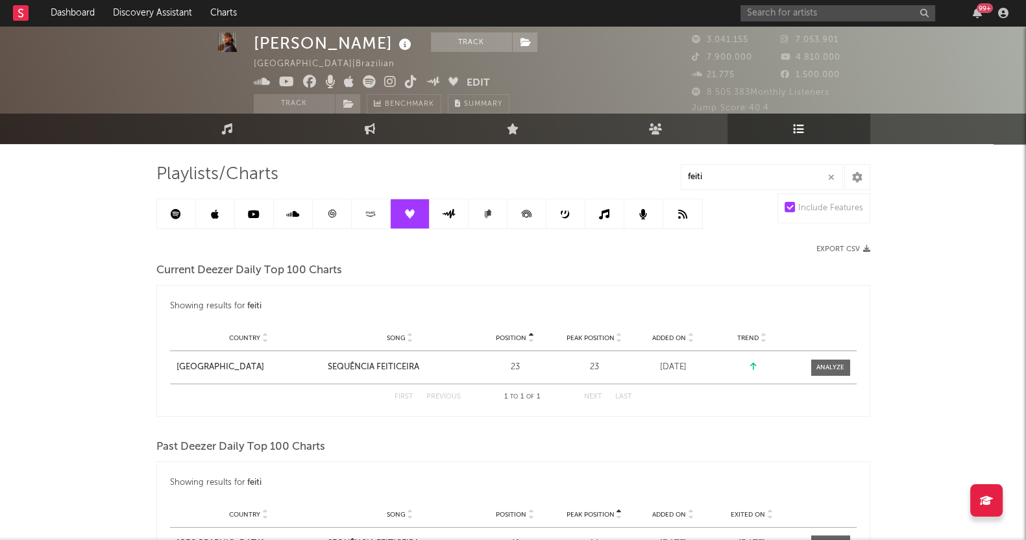 The width and height of the screenshot is (1026, 540). What do you see at coordinates (811, 57) in the screenshot?
I see `span: 4.810.000` at bounding box center [811, 57].